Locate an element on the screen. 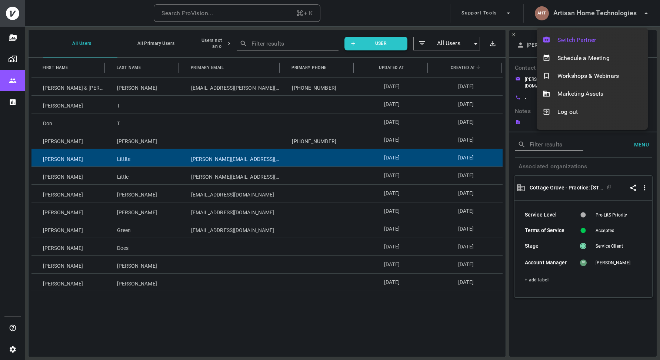 This screenshot has width=660, height=360. div: Log out is located at coordinates (592, 112).